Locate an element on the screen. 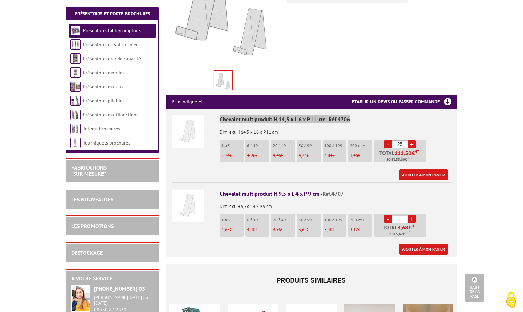  p: Dim. ext. H 14,5 x L 6 x P 11 cm is located at coordinates (335, 130).